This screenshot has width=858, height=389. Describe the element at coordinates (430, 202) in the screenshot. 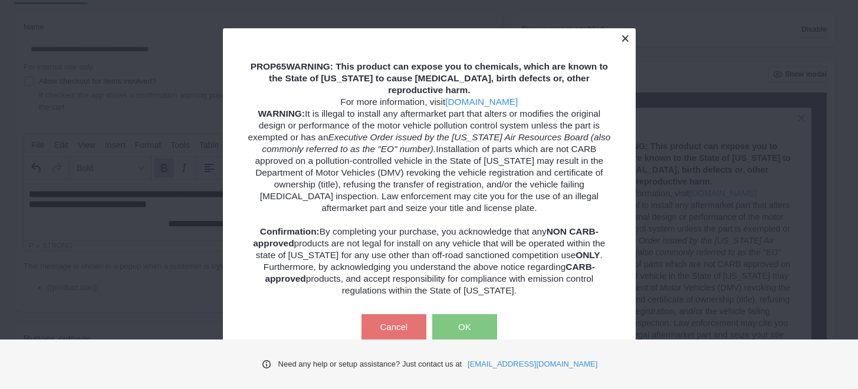

I see `p: It is illegal to install any aftermarket part that alters or modifies the original design or perf...` at that location.